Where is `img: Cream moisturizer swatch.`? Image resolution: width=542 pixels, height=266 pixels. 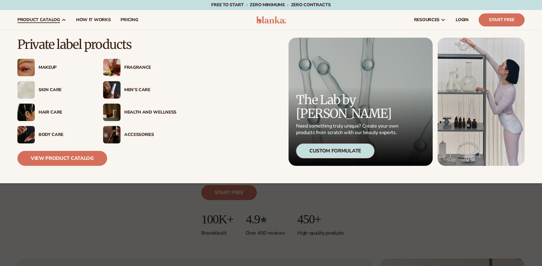
img: Cream moisturizer swatch. is located at coordinates (26, 90).